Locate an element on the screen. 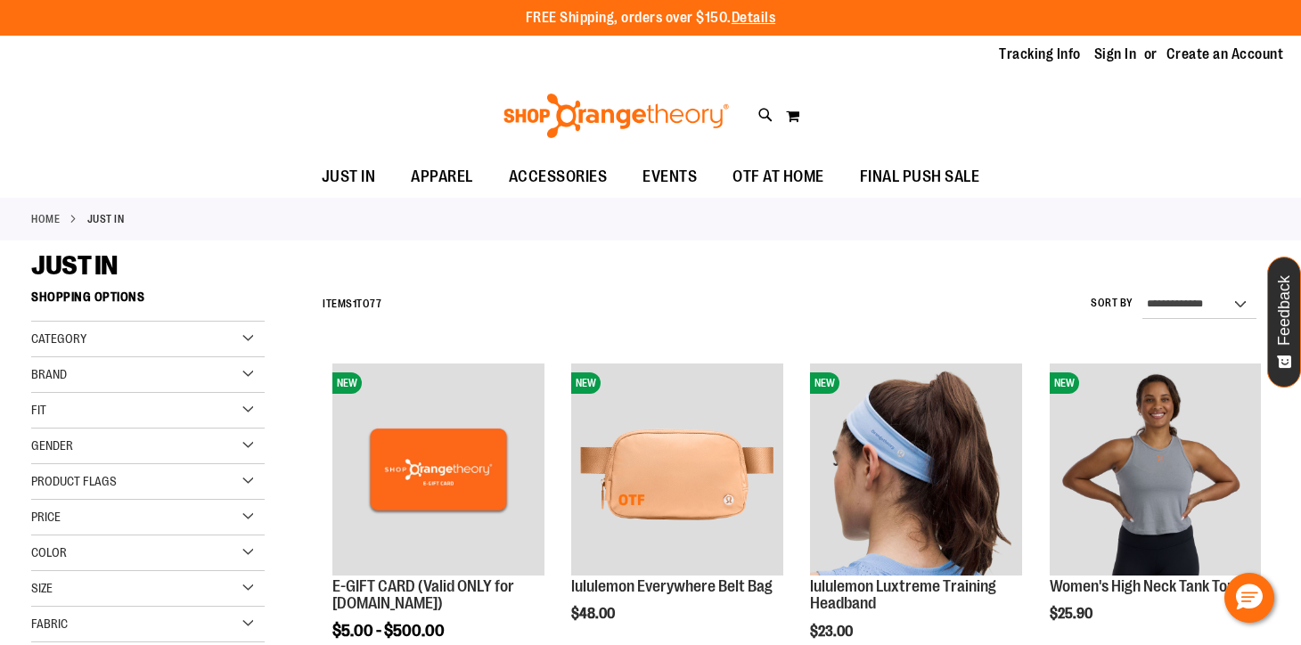 This screenshot has height=645, width=1301. a: Tracking Info is located at coordinates (1040, 54).